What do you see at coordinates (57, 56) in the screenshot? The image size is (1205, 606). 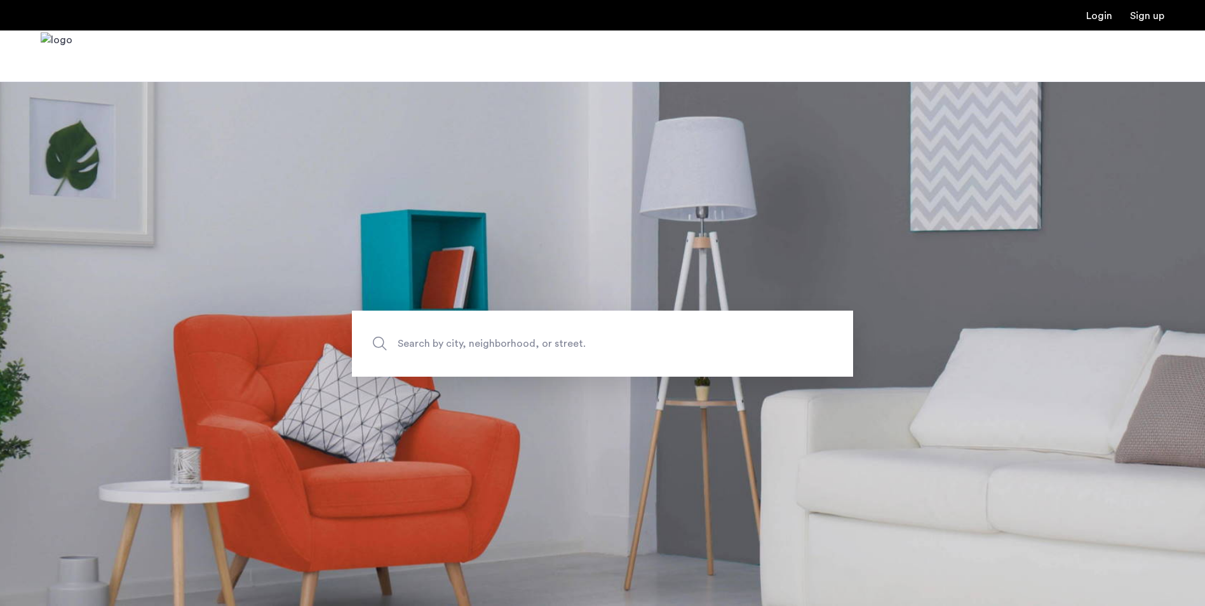 I see `a: Cazamio Logo` at bounding box center [57, 56].